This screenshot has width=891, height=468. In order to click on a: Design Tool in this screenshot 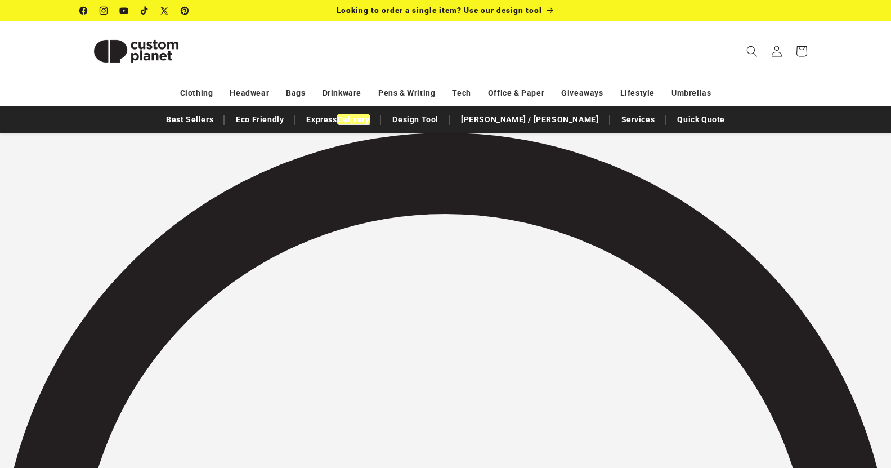, I will do `click(415, 119)`.